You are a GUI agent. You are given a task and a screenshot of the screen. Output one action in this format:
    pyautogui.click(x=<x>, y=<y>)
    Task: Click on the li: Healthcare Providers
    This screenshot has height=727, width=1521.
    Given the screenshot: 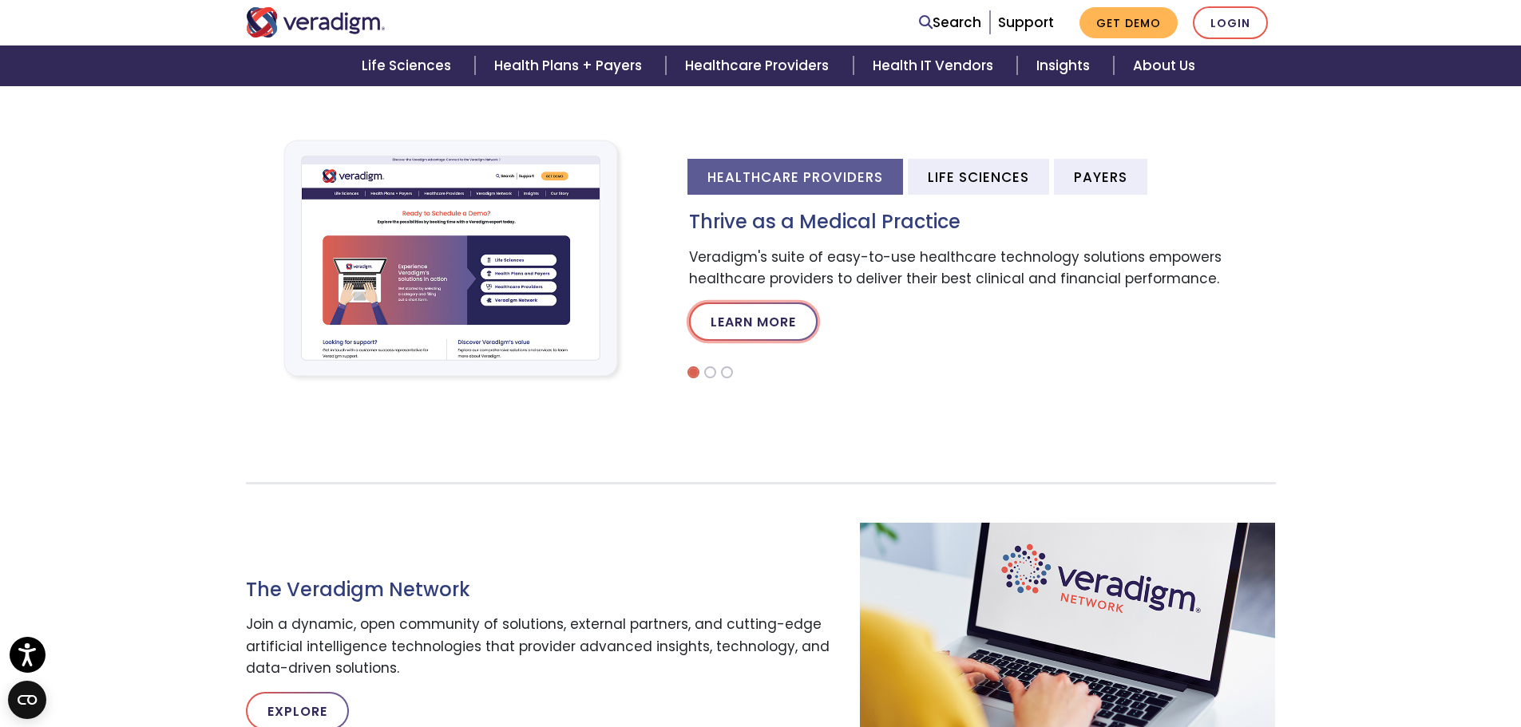 What is the action you would take?
    pyautogui.click(x=795, y=176)
    